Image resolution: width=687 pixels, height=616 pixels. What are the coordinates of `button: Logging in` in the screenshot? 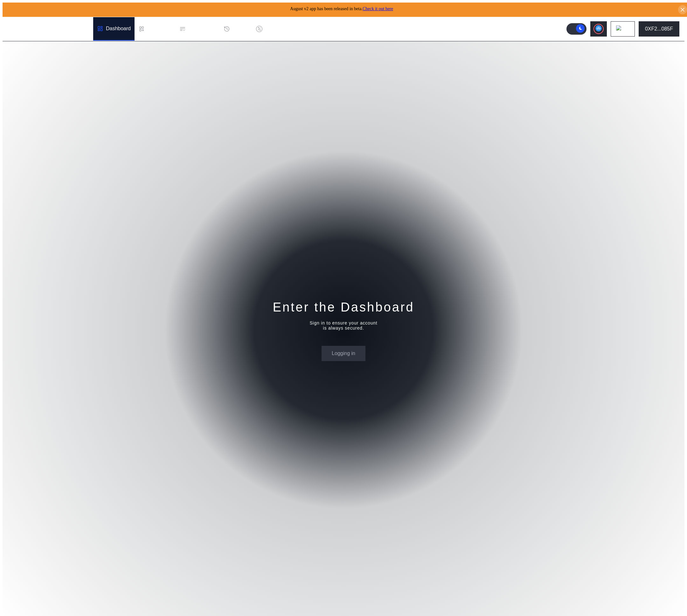 It's located at (343, 354).